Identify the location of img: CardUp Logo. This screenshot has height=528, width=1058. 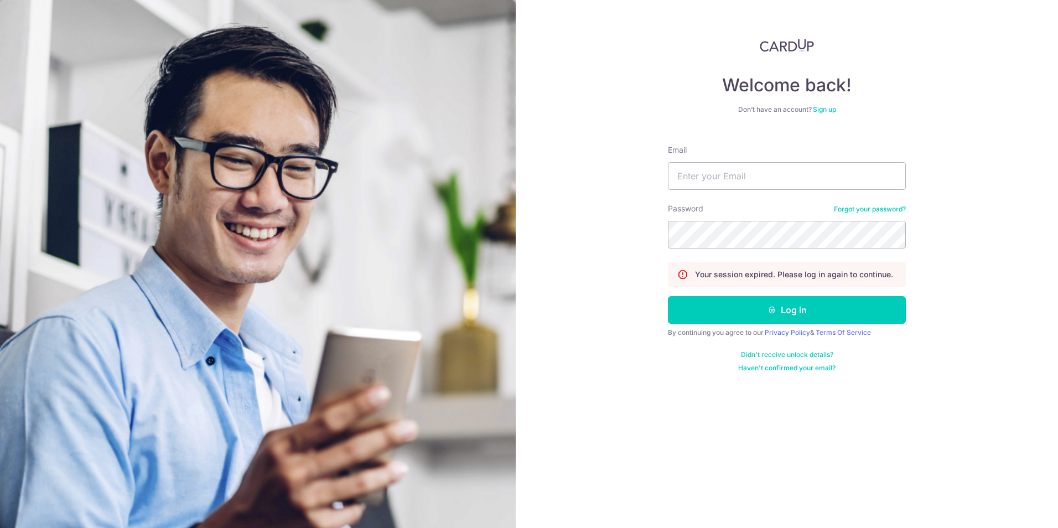
(787, 45).